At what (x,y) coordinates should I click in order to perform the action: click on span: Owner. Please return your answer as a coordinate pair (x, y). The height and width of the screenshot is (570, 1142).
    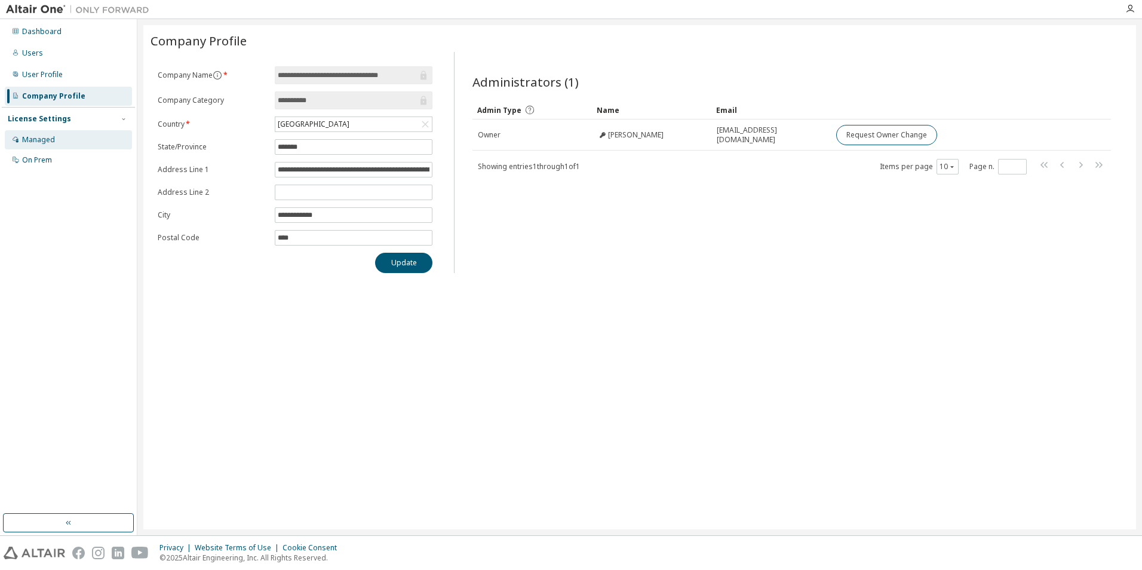
    Looking at the image, I should click on (489, 135).